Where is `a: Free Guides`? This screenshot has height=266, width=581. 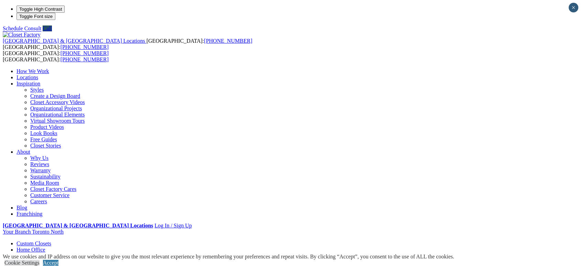 a: Free Guides is located at coordinates (44, 139).